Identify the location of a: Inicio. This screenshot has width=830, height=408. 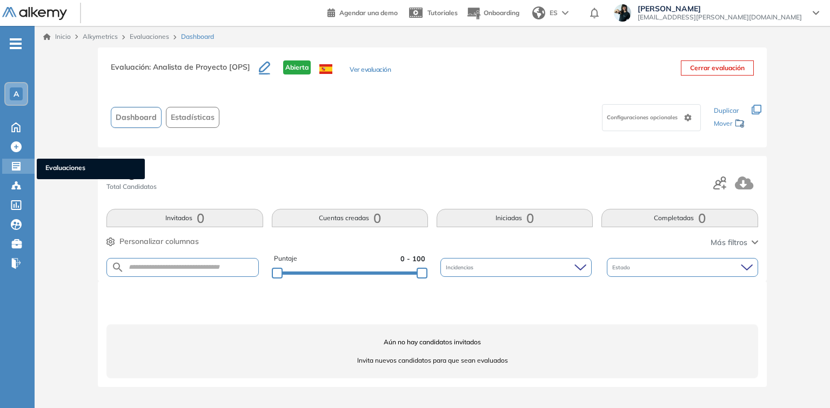
(57, 37).